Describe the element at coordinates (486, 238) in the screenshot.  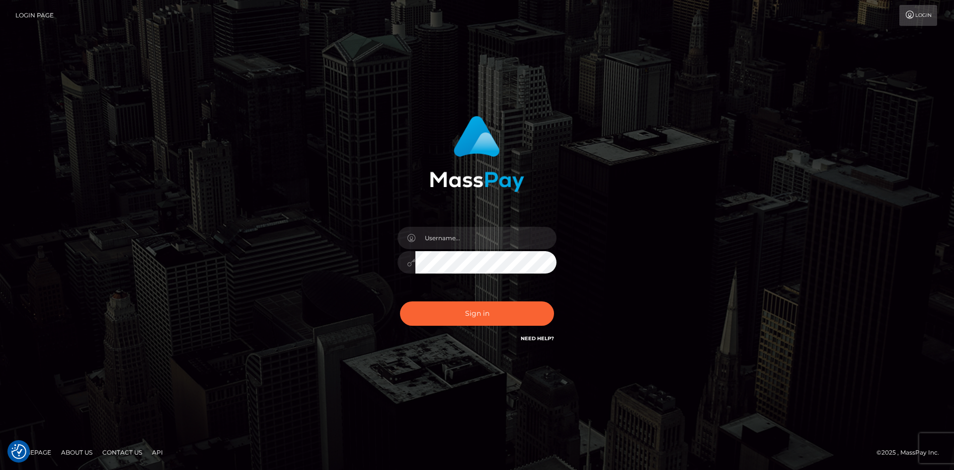
I see `input: Username...` at that location.